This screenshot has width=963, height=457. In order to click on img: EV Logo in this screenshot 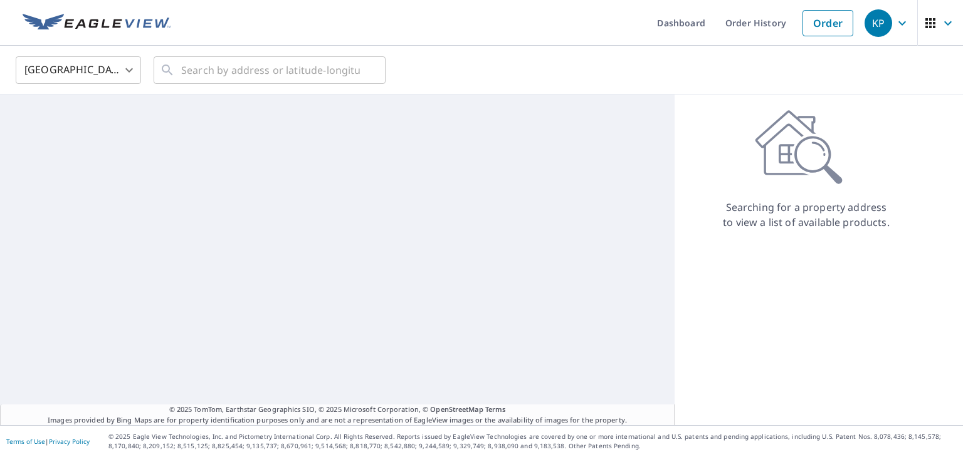, I will do `click(97, 23)`.